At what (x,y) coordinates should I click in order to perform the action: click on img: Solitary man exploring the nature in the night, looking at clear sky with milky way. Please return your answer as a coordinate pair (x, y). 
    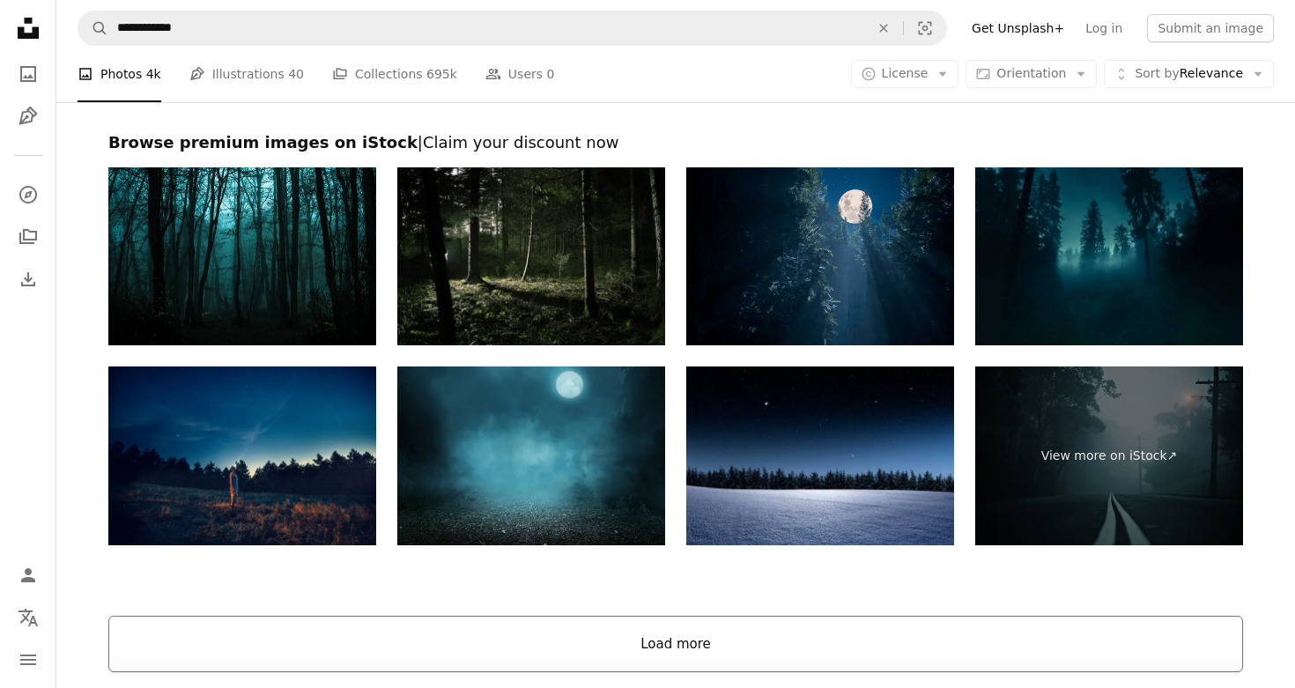
    Looking at the image, I should click on (242, 455).